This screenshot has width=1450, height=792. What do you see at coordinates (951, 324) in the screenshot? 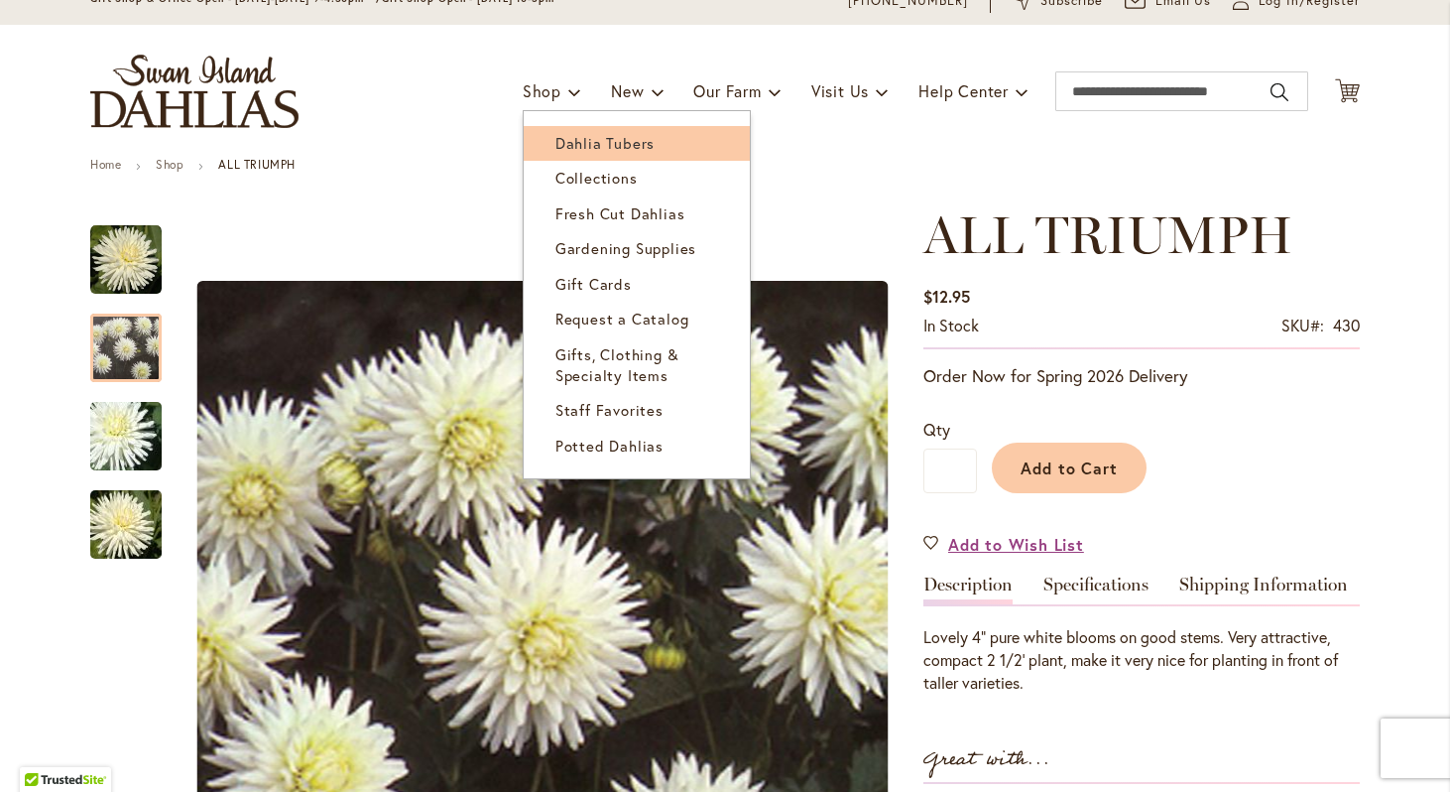
I see `span: In stock` at bounding box center [951, 324].